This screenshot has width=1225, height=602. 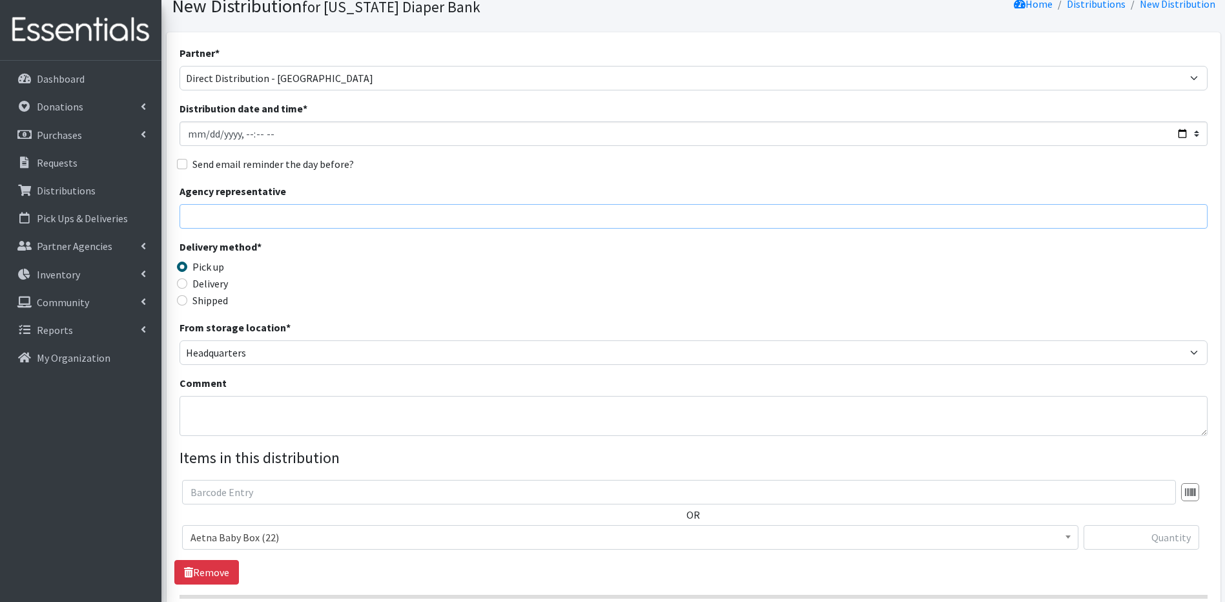 I want to click on p: Distributions, so click(x=66, y=191).